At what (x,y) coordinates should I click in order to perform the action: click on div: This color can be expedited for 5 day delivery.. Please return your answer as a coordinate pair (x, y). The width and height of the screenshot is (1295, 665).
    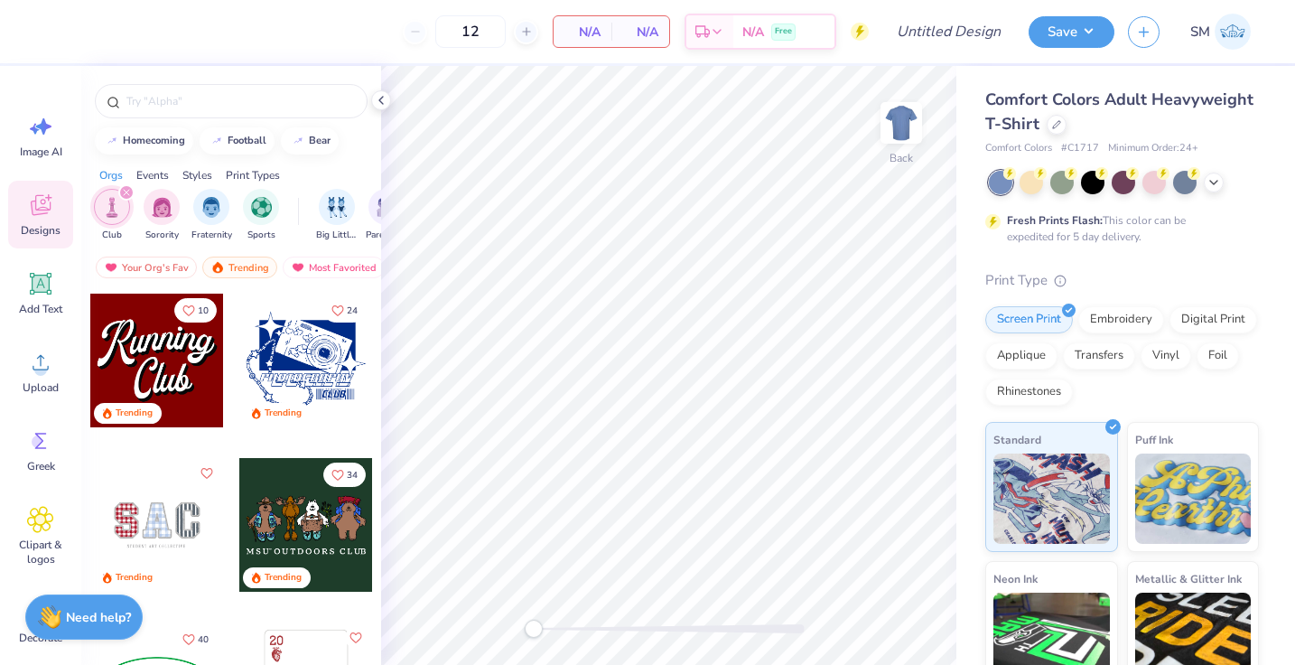
    Looking at the image, I should click on (1118, 228).